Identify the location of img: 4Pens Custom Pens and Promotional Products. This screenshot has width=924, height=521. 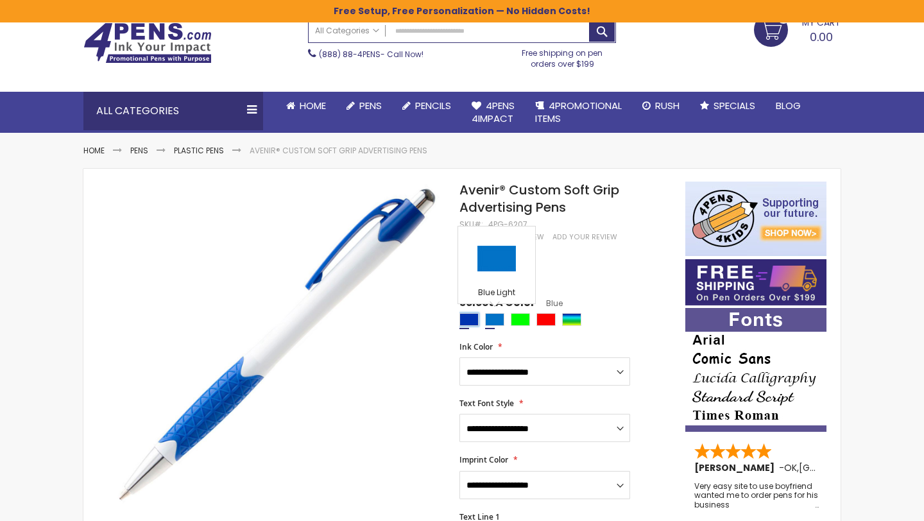
(148, 43).